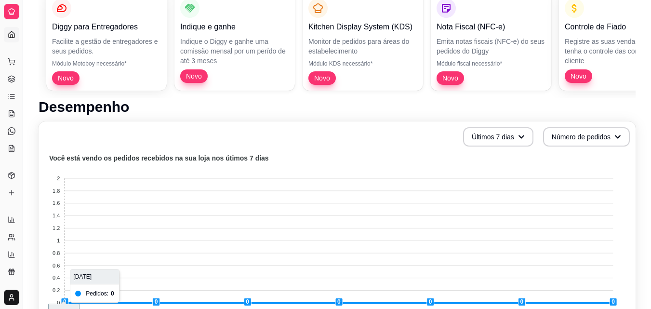  I want to click on p: Kitchen Display System (KDS), so click(363, 27).